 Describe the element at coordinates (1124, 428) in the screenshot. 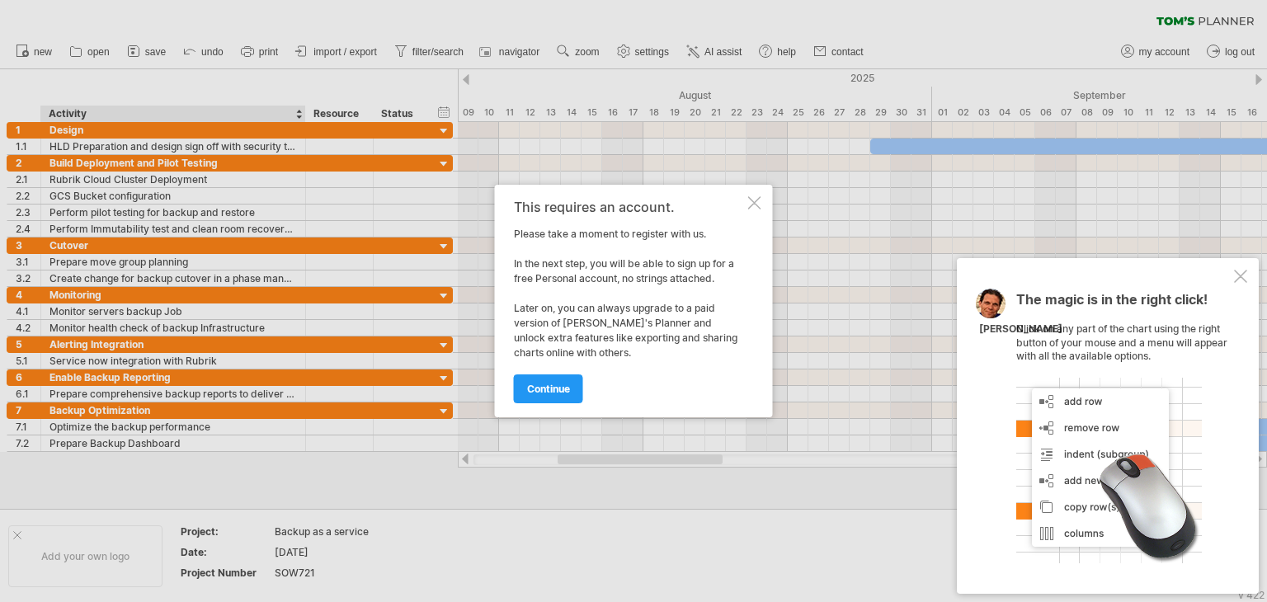

I see `div: Click on any part of the chart using the right button of your mouse and a menu will appear with a...` at that location.